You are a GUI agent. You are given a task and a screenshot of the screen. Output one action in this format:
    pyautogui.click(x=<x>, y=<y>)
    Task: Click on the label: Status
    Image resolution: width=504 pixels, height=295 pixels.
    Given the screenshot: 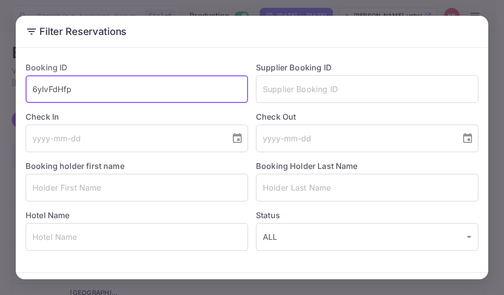 What is the action you would take?
    pyautogui.click(x=367, y=215)
    